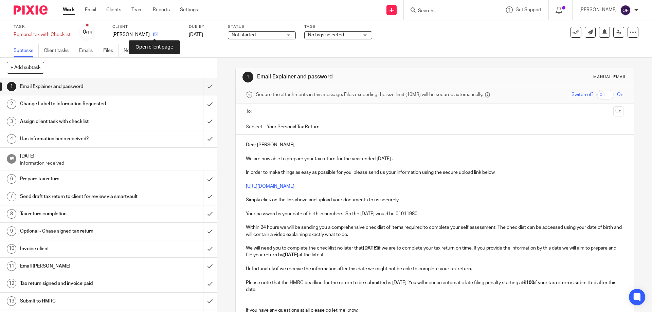 The image size is (652, 312). Describe the element at coordinates (115, 163) in the screenshot. I see `p: Information received` at that location.